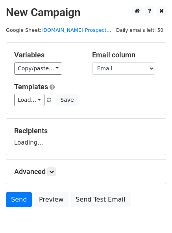 This screenshot has width=172, height=233. I want to click on a: Templates, so click(31, 86).